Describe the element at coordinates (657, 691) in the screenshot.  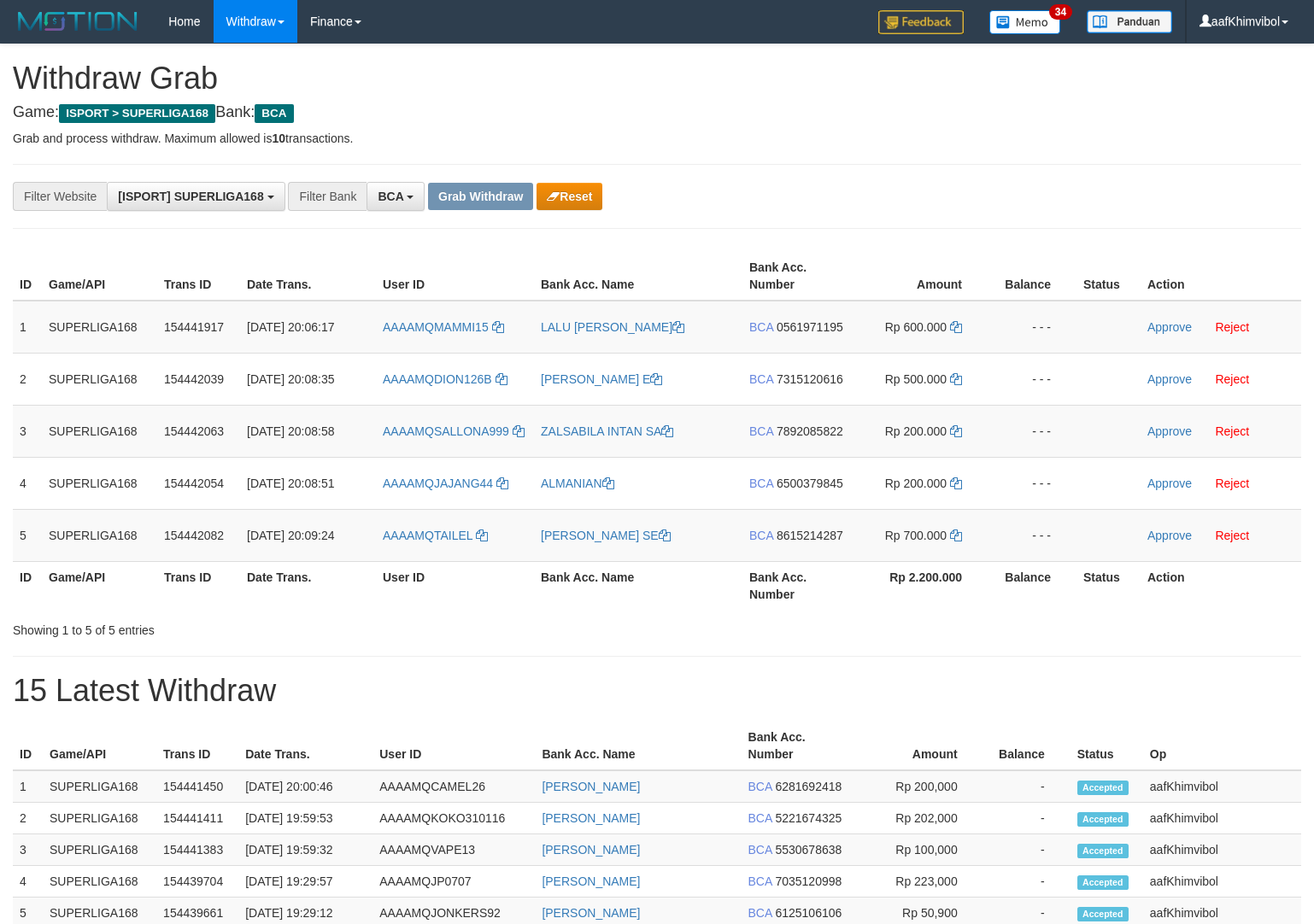
I see `h1: 15 Latest Withdraw` at that location.